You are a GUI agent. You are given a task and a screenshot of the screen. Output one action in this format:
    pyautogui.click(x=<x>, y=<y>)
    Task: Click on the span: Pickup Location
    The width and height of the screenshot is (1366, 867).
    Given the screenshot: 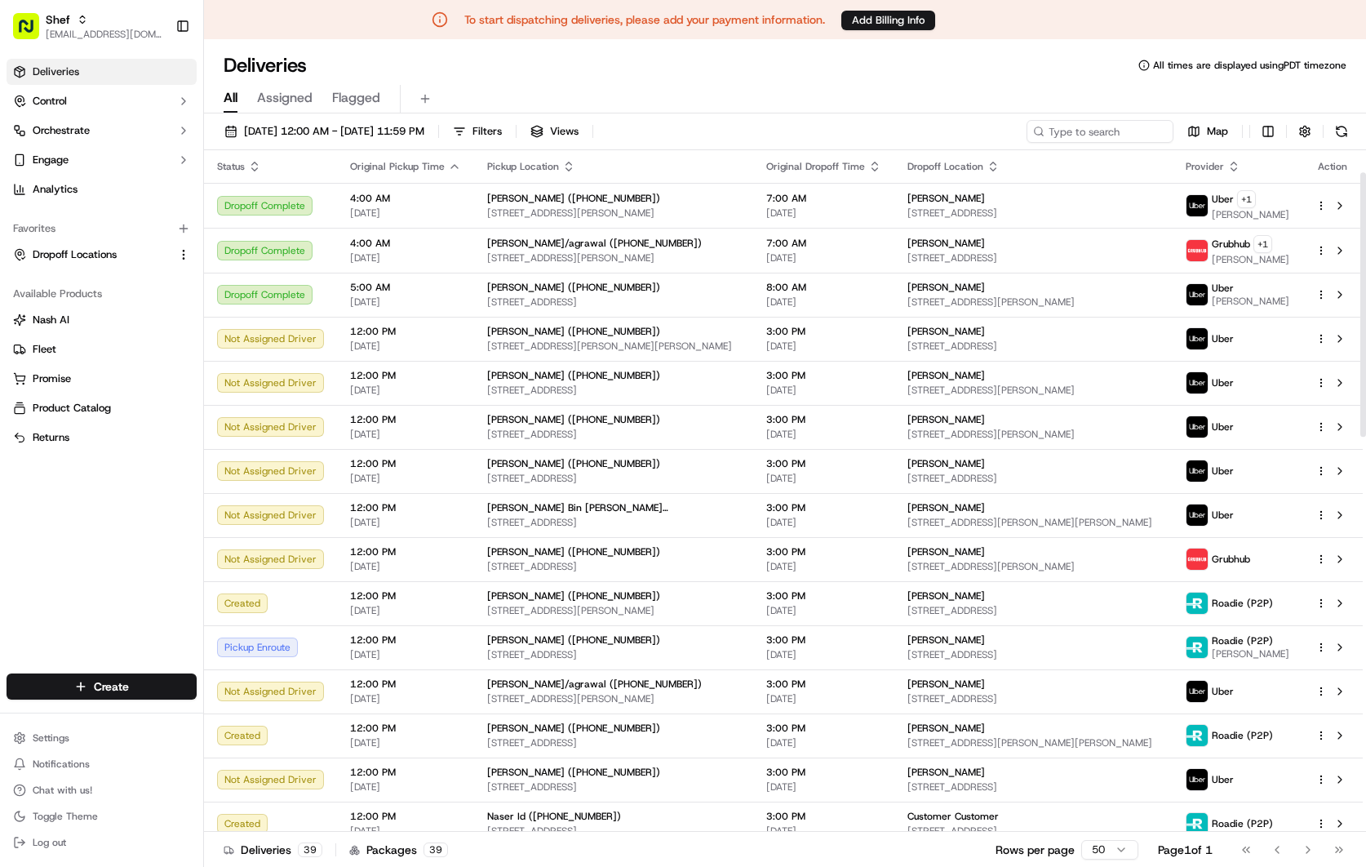 What is the action you would take?
    pyautogui.click(x=523, y=166)
    